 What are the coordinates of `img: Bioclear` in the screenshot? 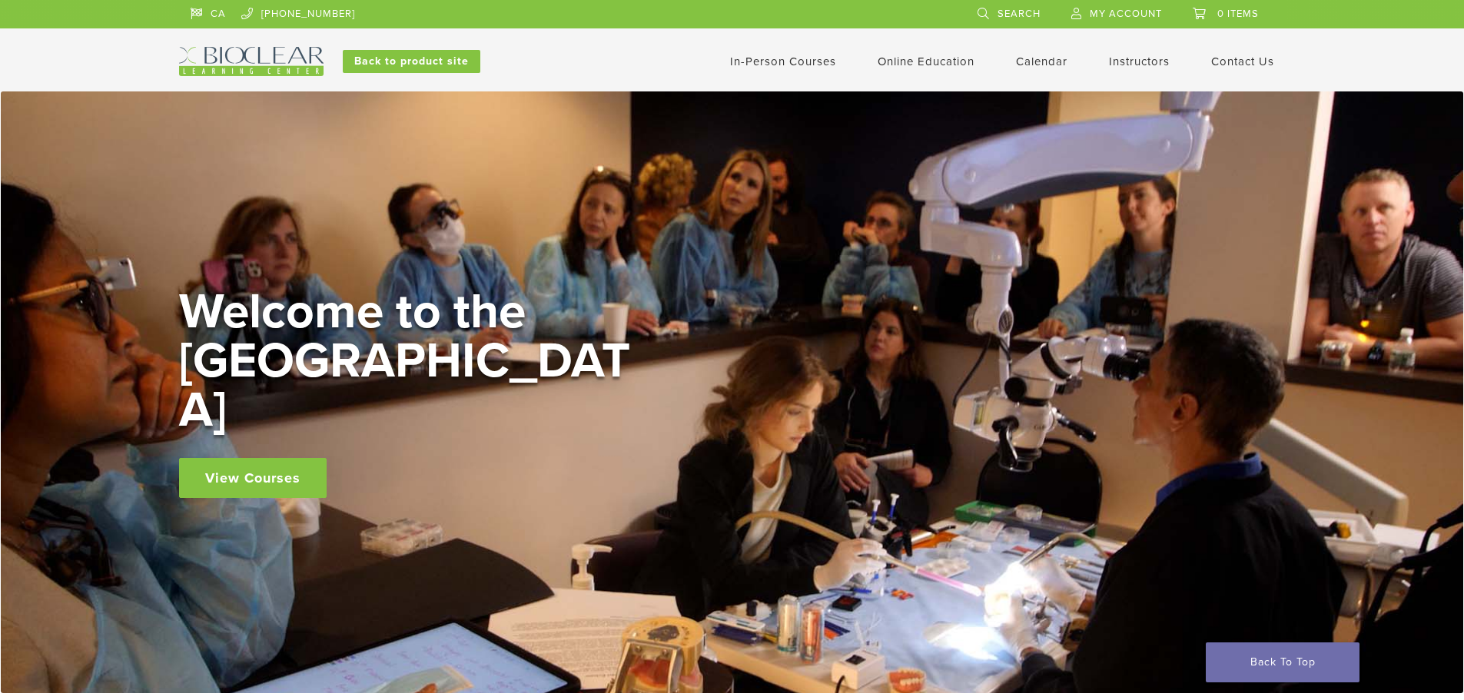 It's located at (251, 61).